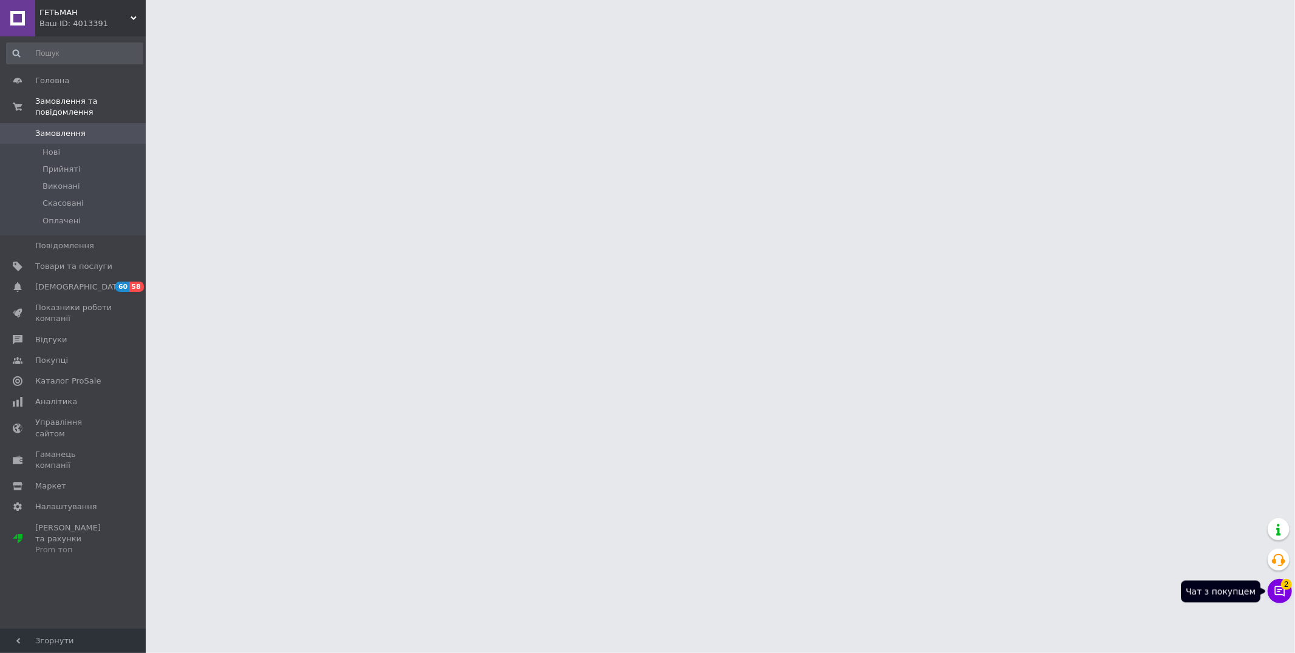  I want to click on input: Пошук, so click(75, 53).